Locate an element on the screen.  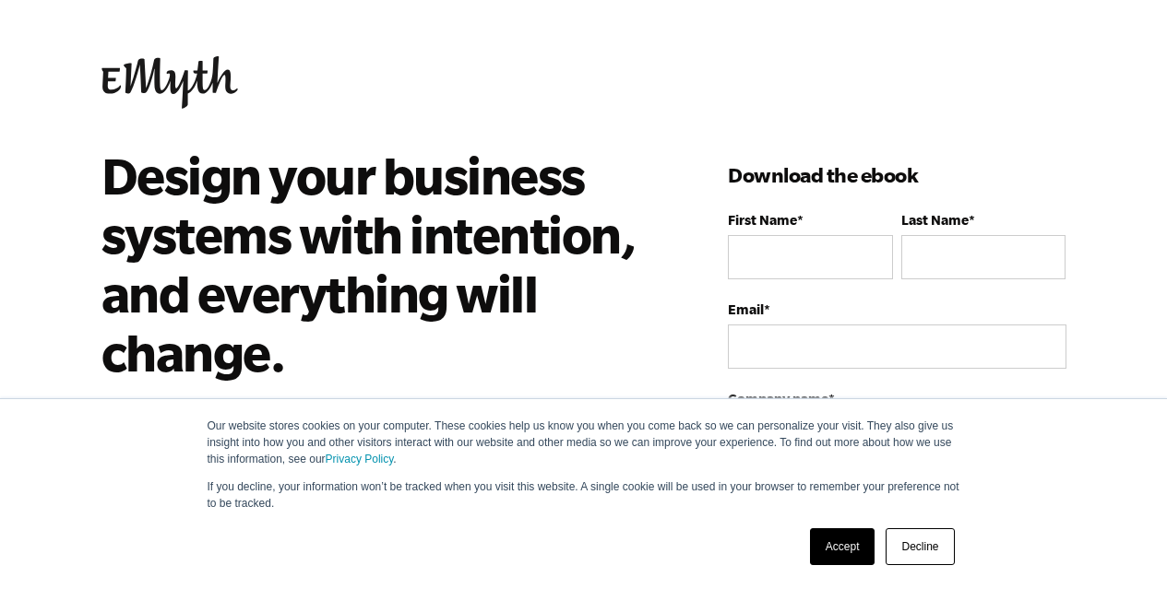
h3: Download the ebook is located at coordinates (896, 175).